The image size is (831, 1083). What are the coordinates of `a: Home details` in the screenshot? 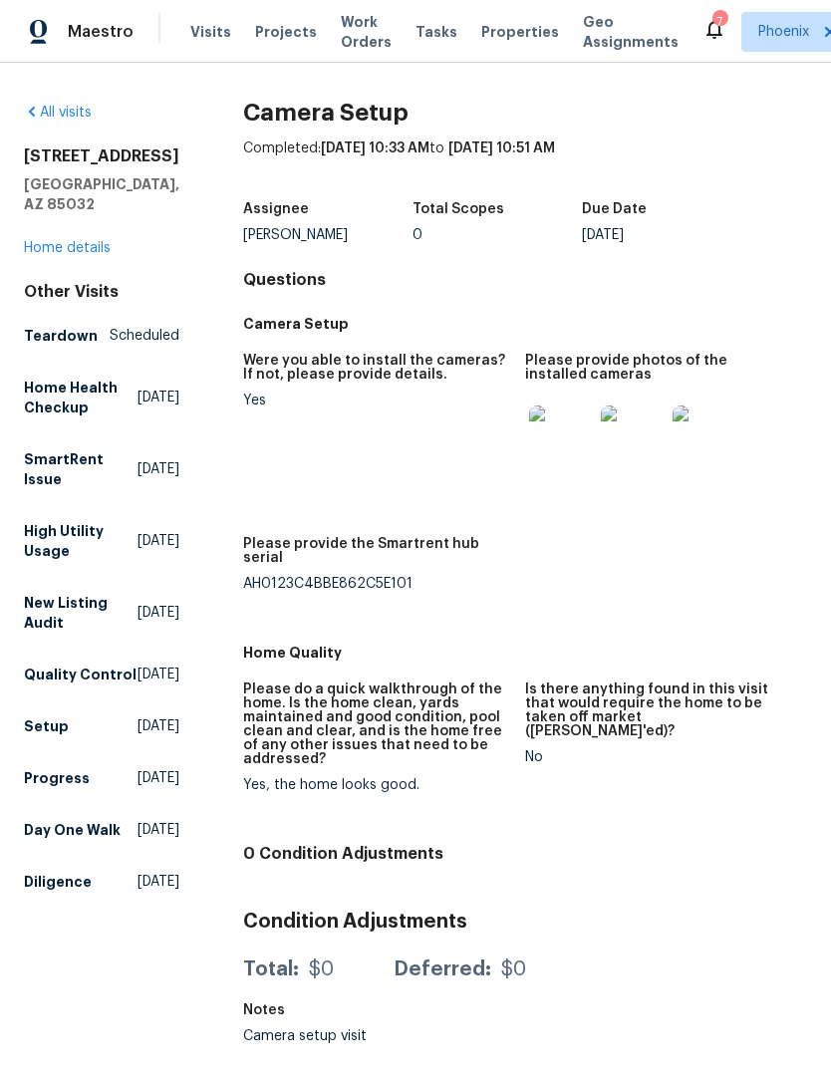 It's located at (67, 248).